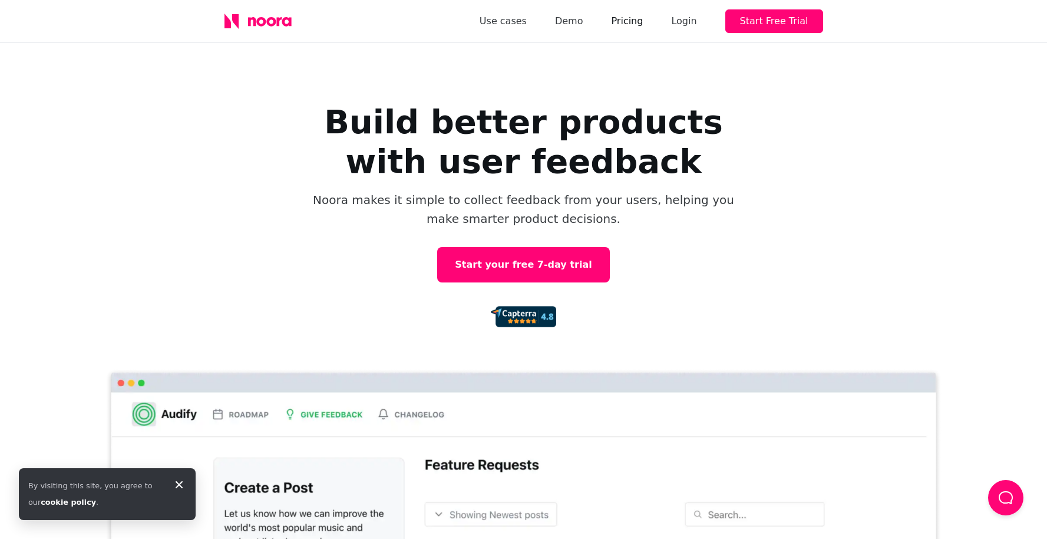 The height and width of the screenshot is (539, 1047). What do you see at coordinates (1006, 497) in the screenshot?
I see `button: Load Chat` at bounding box center [1006, 497].